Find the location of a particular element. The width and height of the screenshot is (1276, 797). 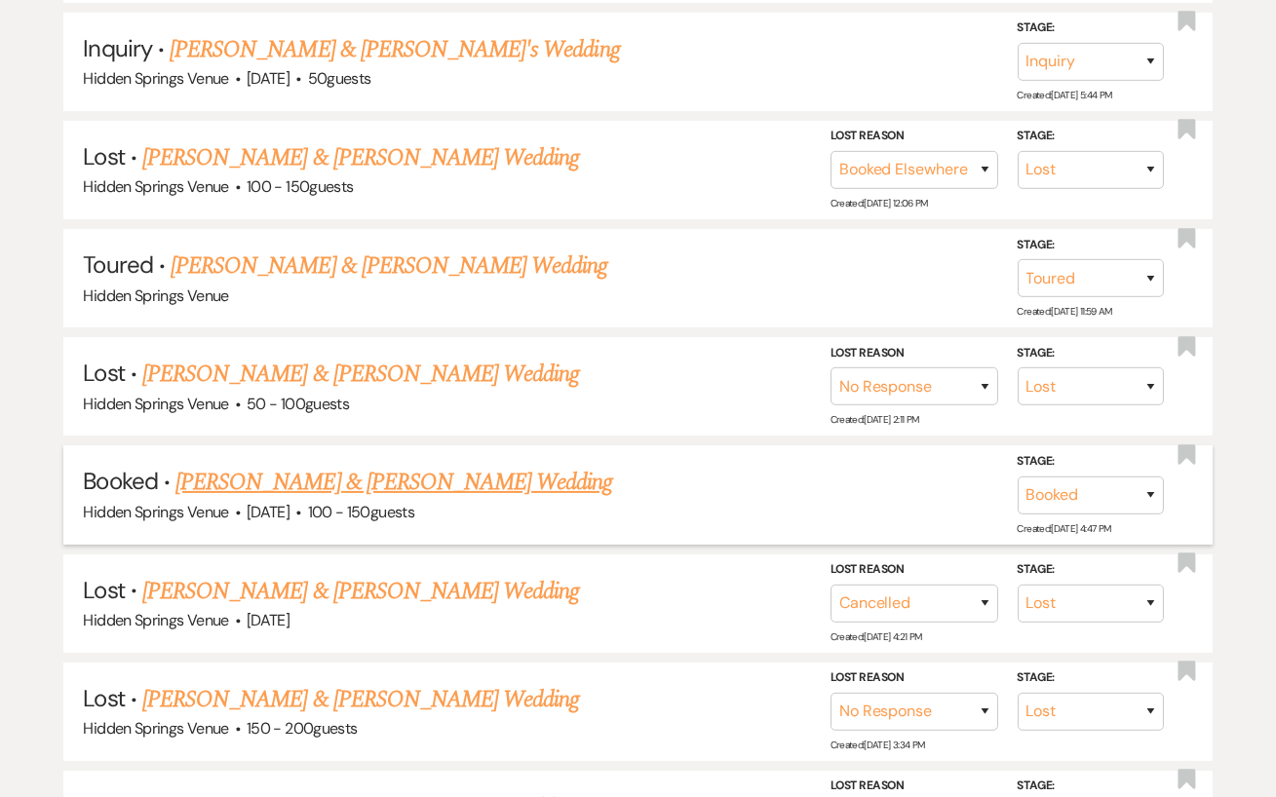

span: 50 - 100 guests is located at coordinates (297, 403).